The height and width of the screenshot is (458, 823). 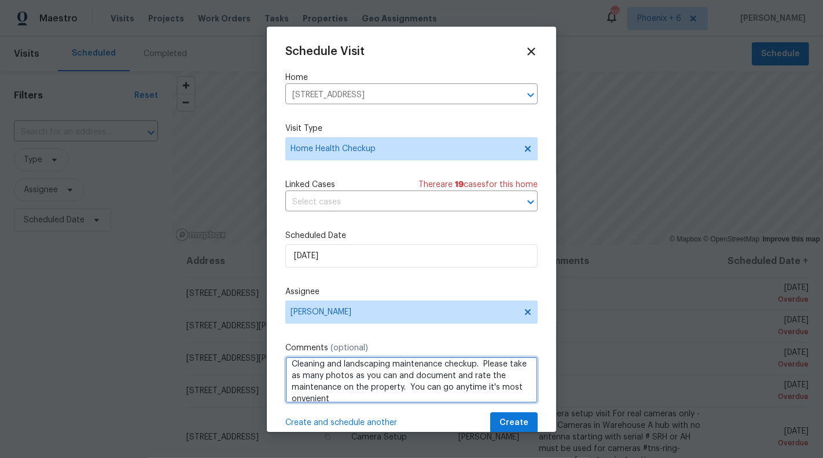 I want to click on span: There are case s for this home, so click(x=478, y=185).